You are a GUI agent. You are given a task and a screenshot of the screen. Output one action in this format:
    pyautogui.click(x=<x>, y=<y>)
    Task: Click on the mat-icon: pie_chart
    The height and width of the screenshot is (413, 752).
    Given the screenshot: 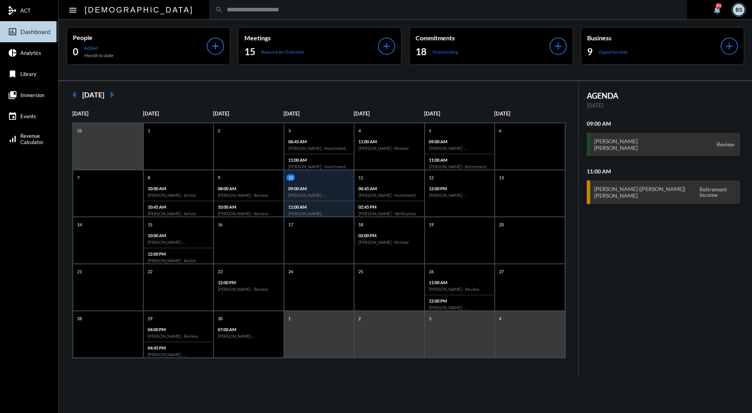 What is the action you would take?
    pyautogui.click(x=13, y=53)
    